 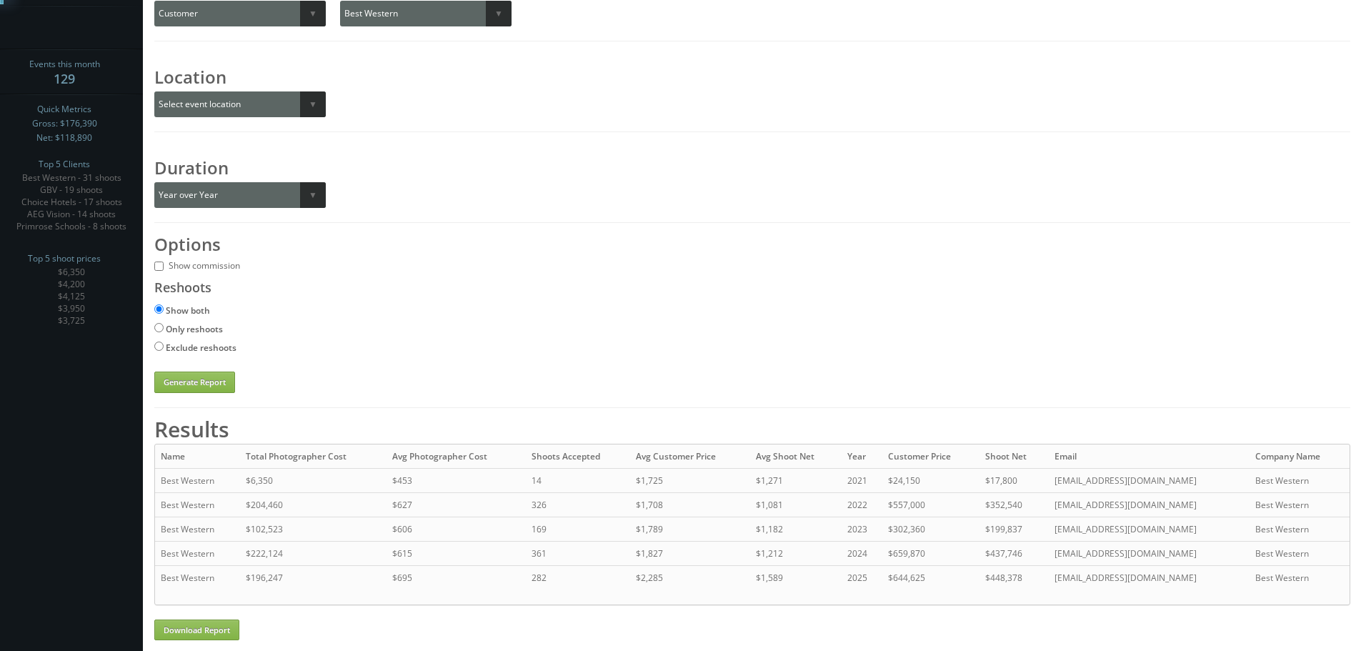 What do you see at coordinates (689, 578) in the screenshot?
I see `td: $2,285` at bounding box center [689, 578].